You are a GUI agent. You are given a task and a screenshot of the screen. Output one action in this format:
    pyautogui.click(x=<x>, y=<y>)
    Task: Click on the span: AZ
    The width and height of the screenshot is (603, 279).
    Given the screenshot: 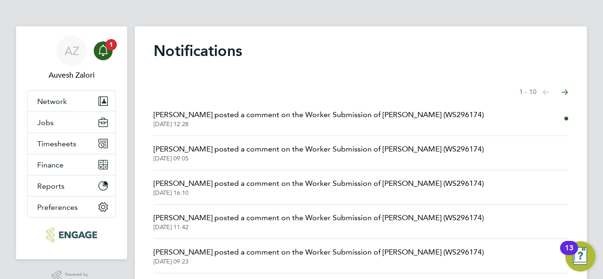 What is the action you would take?
    pyautogui.click(x=72, y=51)
    